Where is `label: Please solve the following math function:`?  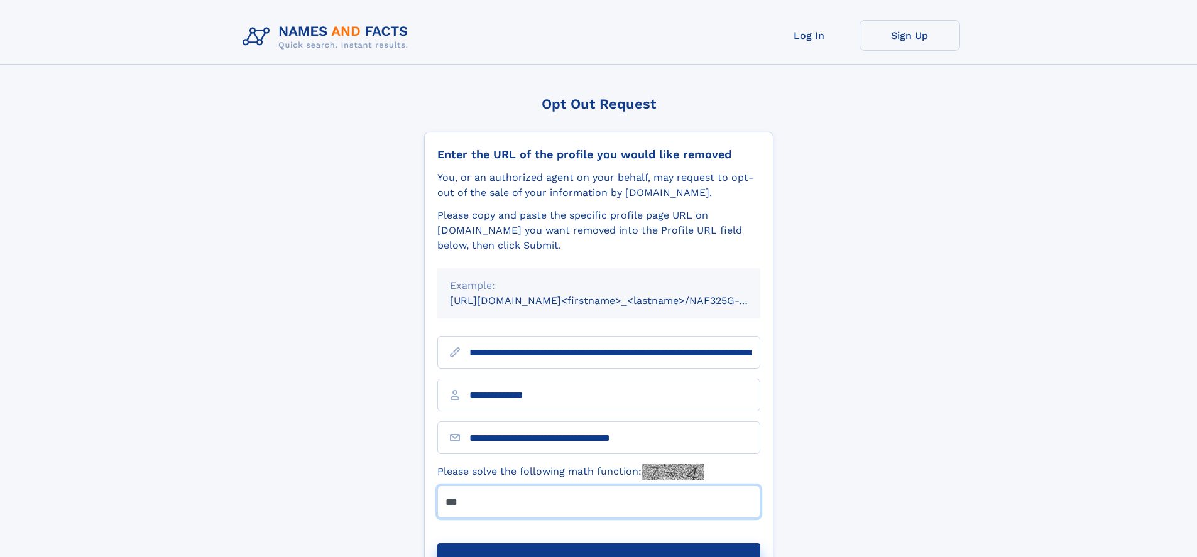 label: Please solve the following math function: is located at coordinates (570, 472).